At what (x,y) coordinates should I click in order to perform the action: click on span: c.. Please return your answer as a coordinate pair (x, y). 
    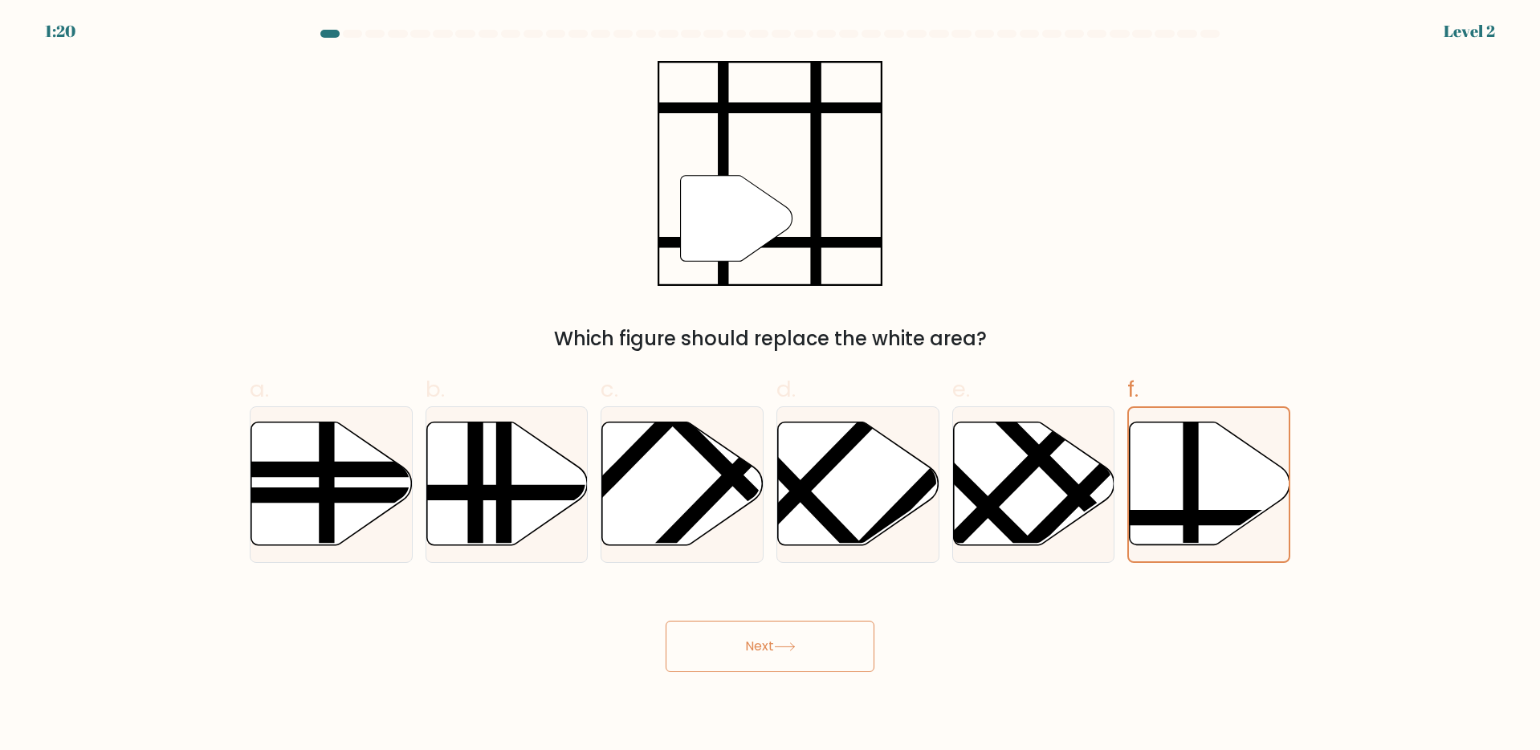
    Looking at the image, I should click on (609, 389).